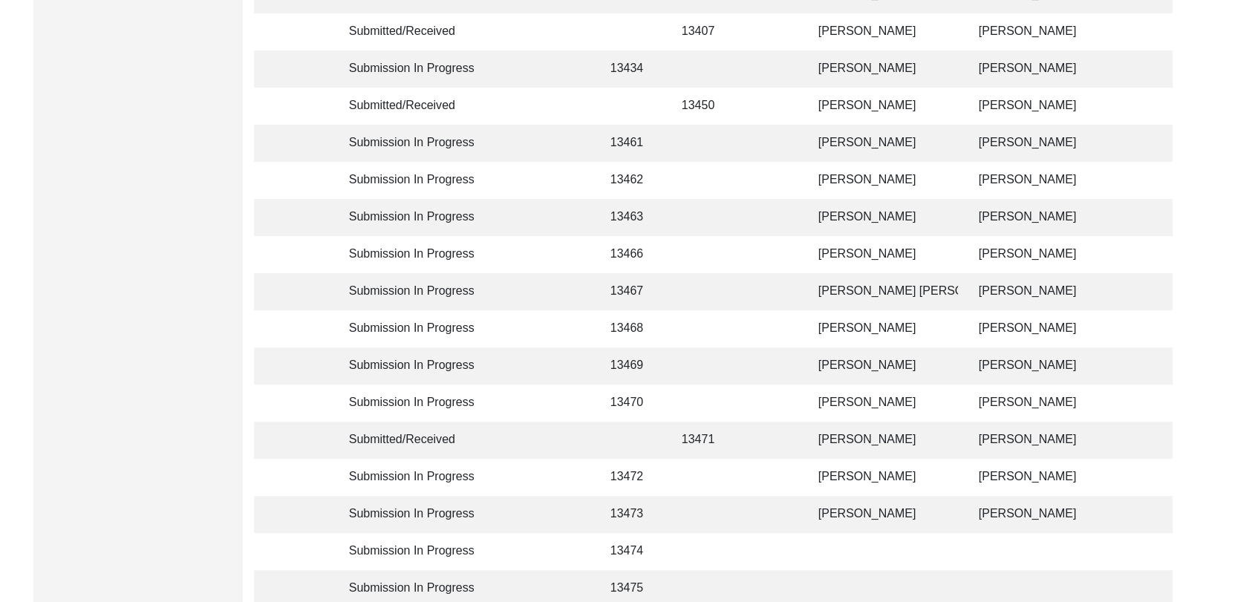 The height and width of the screenshot is (602, 1255). Describe the element at coordinates (631, 552) in the screenshot. I see `td: 13474` at that location.